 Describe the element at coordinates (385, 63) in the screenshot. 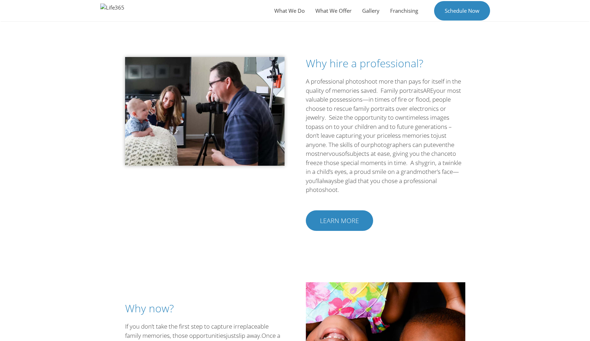

I see `span: a professional` at that location.